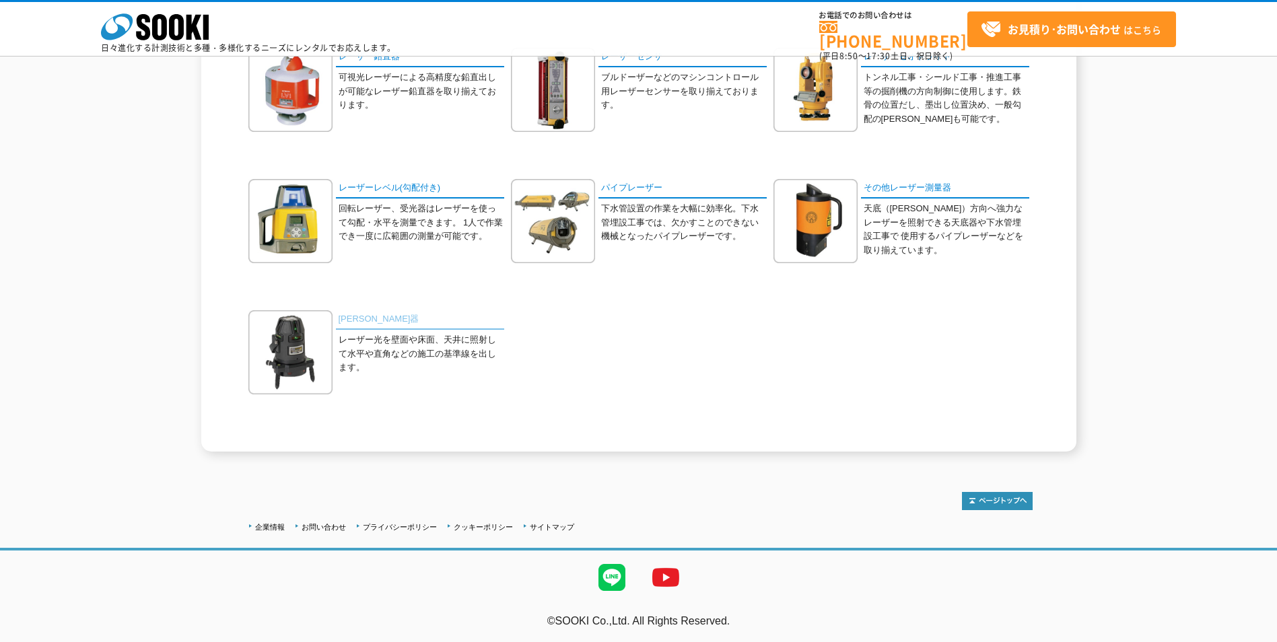 The image size is (1277, 642). What do you see at coordinates (421, 223) in the screenshot?
I see `p: 回転レーザー、受光器はレーザーを使って勾配・水平を測量できます。 1人で作業でき一度に広範囲の測量が可能です。` at bounding box center [421, 223].